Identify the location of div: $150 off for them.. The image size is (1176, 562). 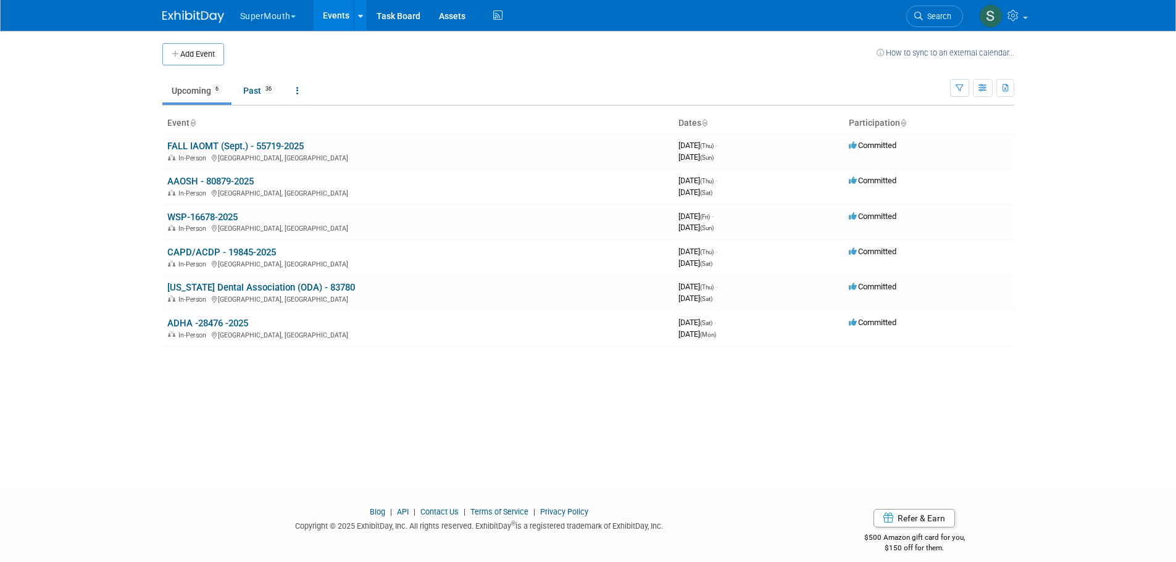
(914, 548).